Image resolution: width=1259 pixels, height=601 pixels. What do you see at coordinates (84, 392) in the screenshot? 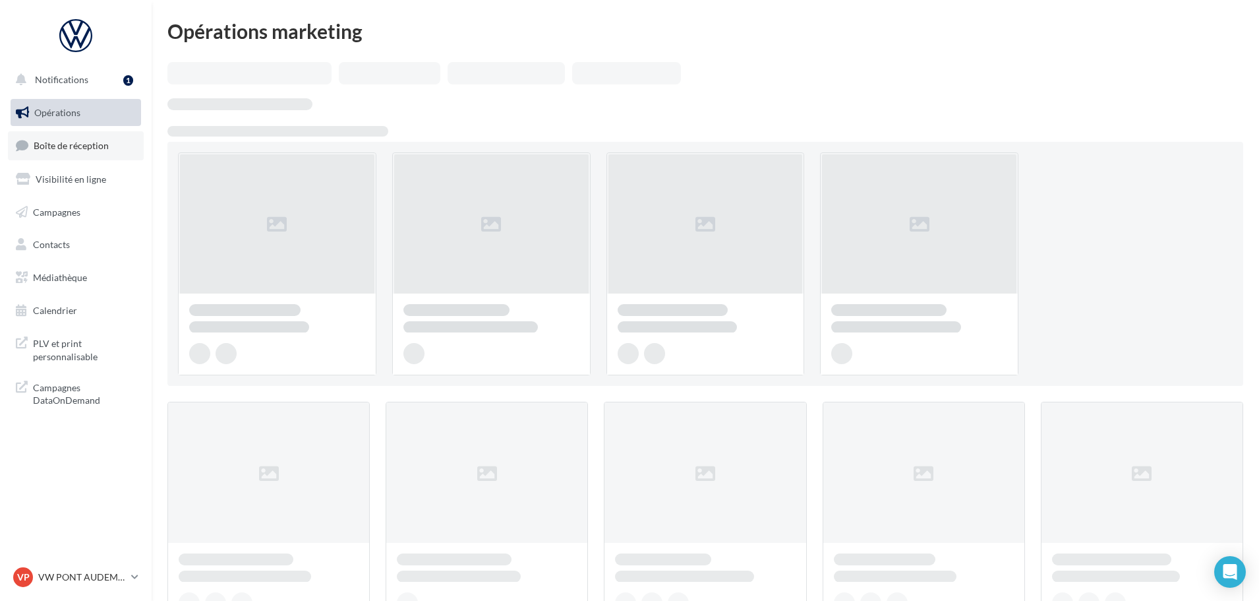
I see `span: Campagnes DataOnDemand` at bounding box center [84, 392].